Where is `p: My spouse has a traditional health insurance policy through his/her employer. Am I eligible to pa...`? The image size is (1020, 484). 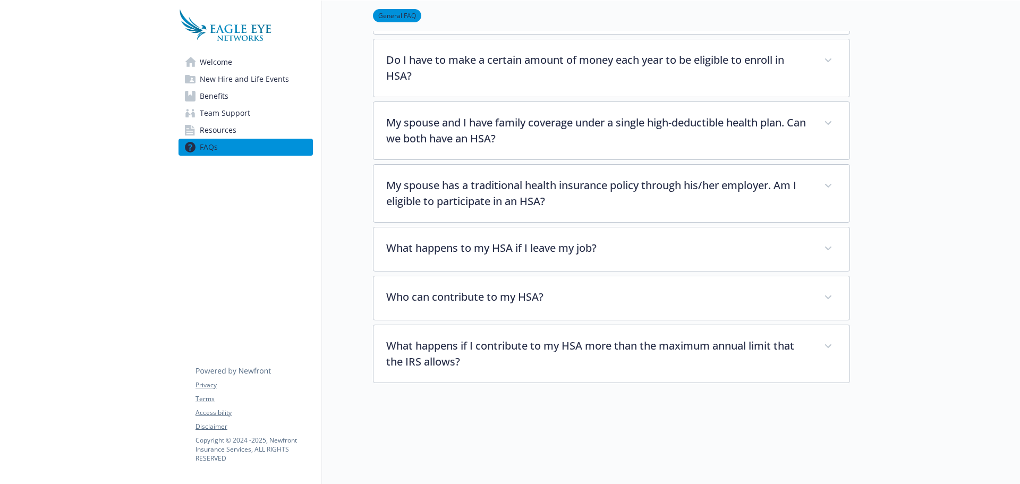 p: My spouse has a traditional health insurance policy through his/her employer. Am I eligible to pa... is located at coordinates (599, 193).